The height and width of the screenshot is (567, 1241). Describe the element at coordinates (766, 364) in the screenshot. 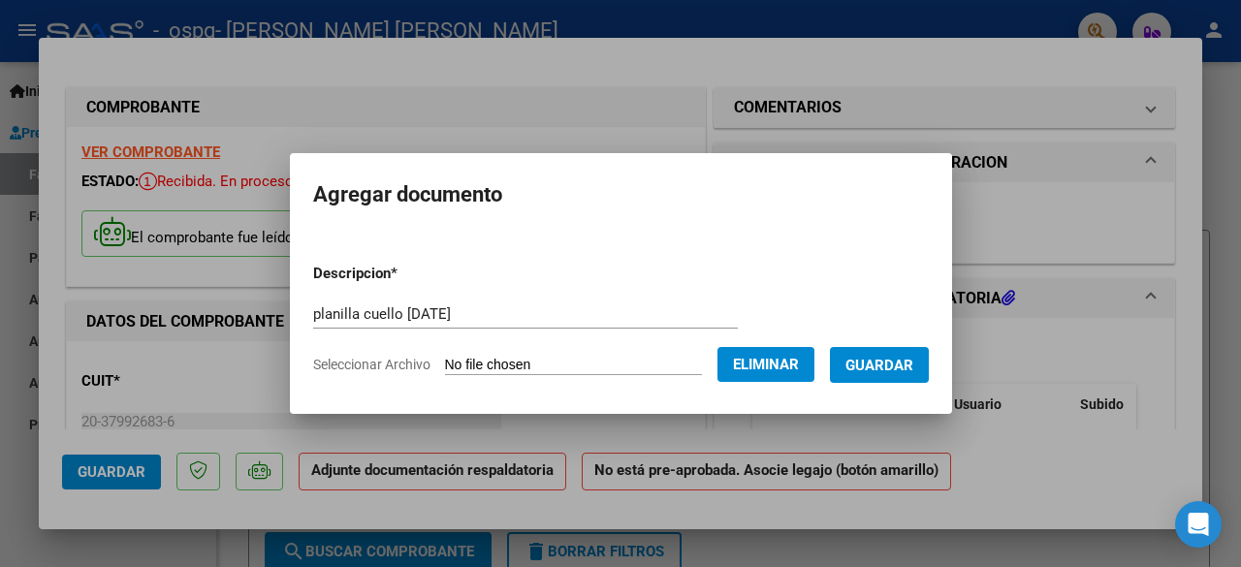

I see `span: Eliminar` at that location.